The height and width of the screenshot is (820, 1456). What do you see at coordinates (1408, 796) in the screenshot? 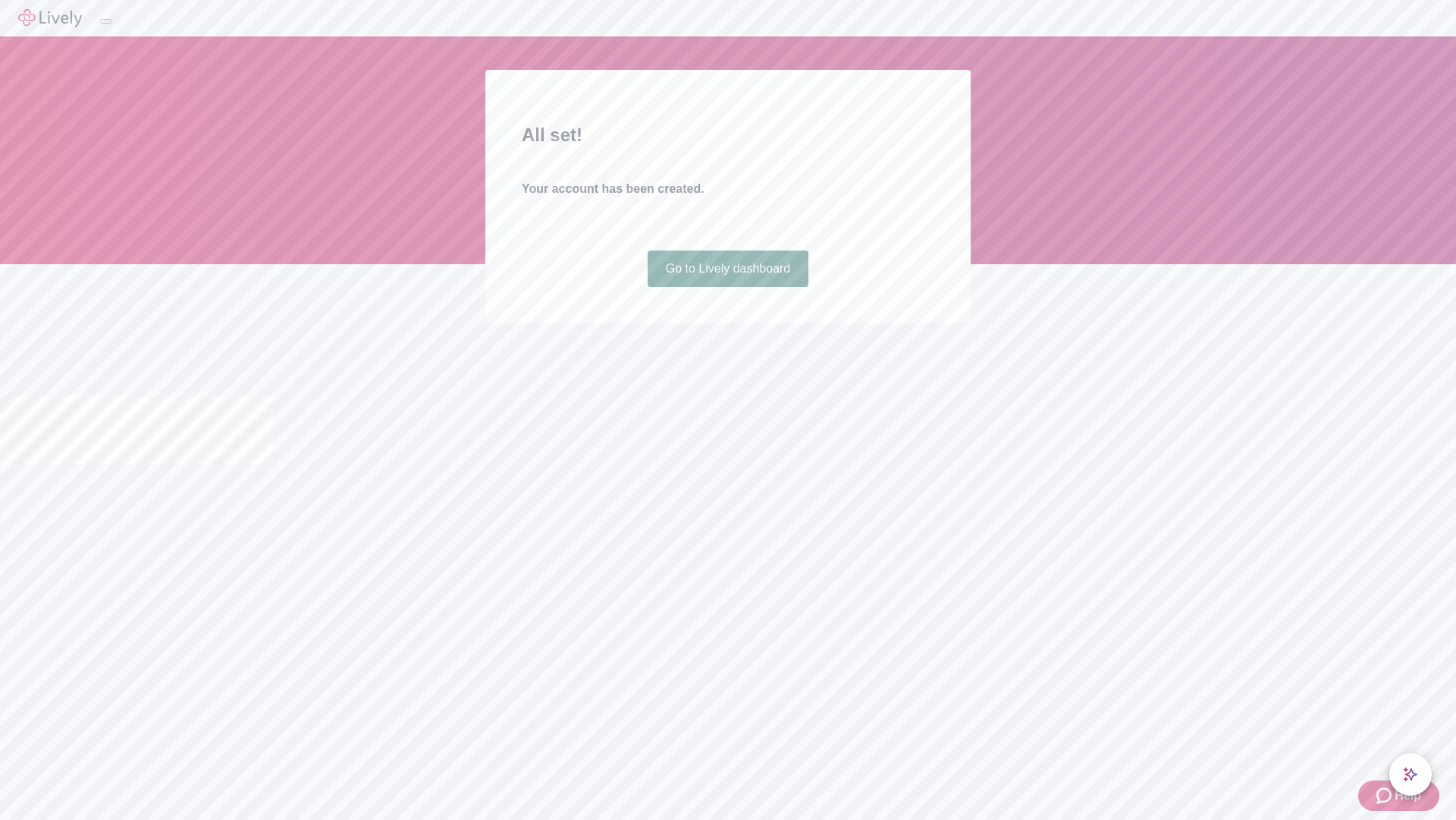
I see `span: Help` at bounding box center [1408, 796].